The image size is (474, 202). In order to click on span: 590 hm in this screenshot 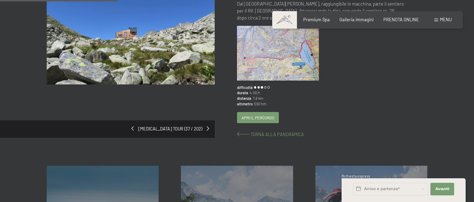, I will do `click(259, 104)`.